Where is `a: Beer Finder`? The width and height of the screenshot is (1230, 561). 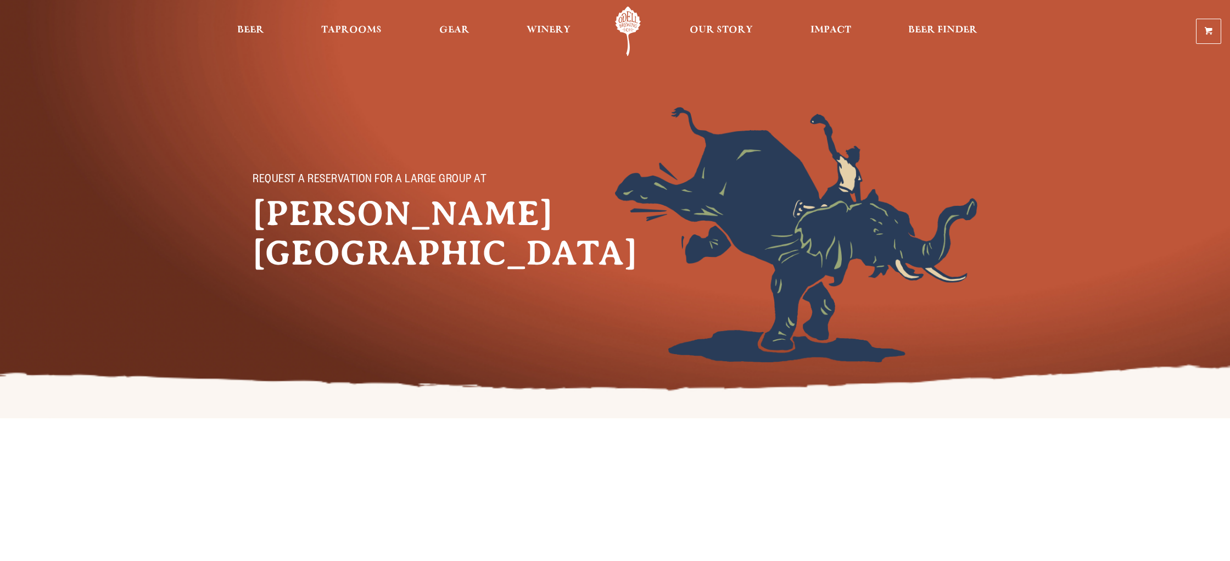 a: Beer Finder is located at coordinates (943, 31).